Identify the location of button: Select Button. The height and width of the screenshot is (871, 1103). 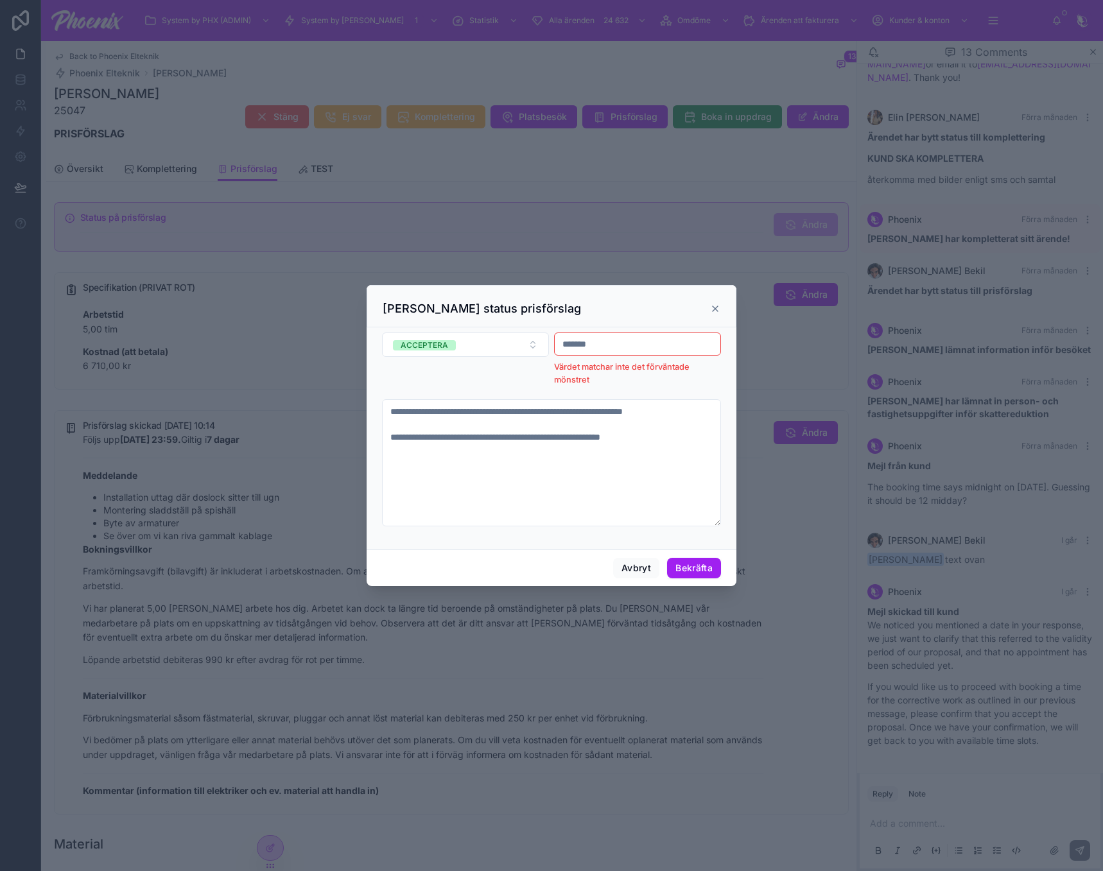
(465, 345).